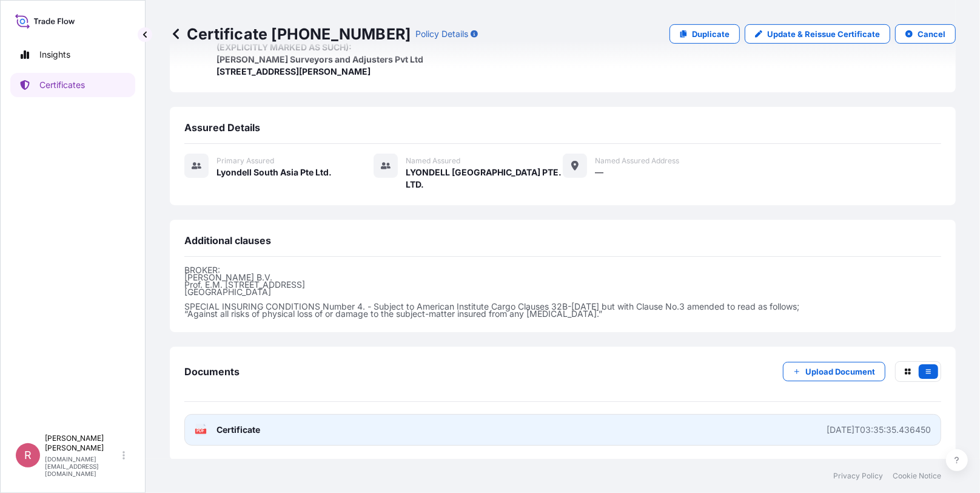  I want to click on a: Insights, so click(73, 55).